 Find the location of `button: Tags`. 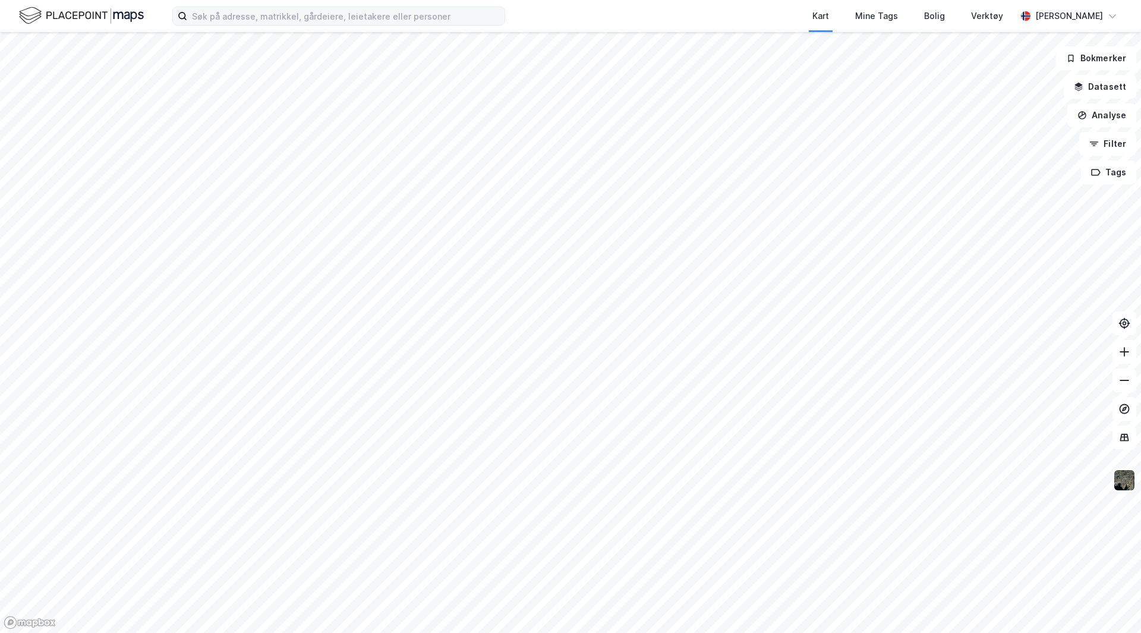

button: Tags is located at coordinates (1109, 172).